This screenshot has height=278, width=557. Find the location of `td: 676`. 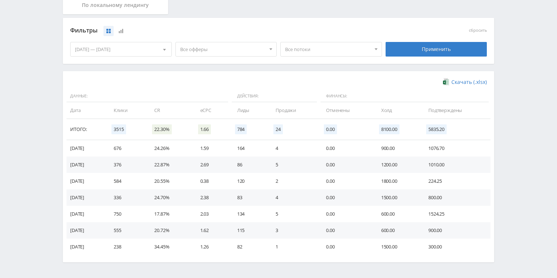

td: 676 is located at coordinates (126, 148).